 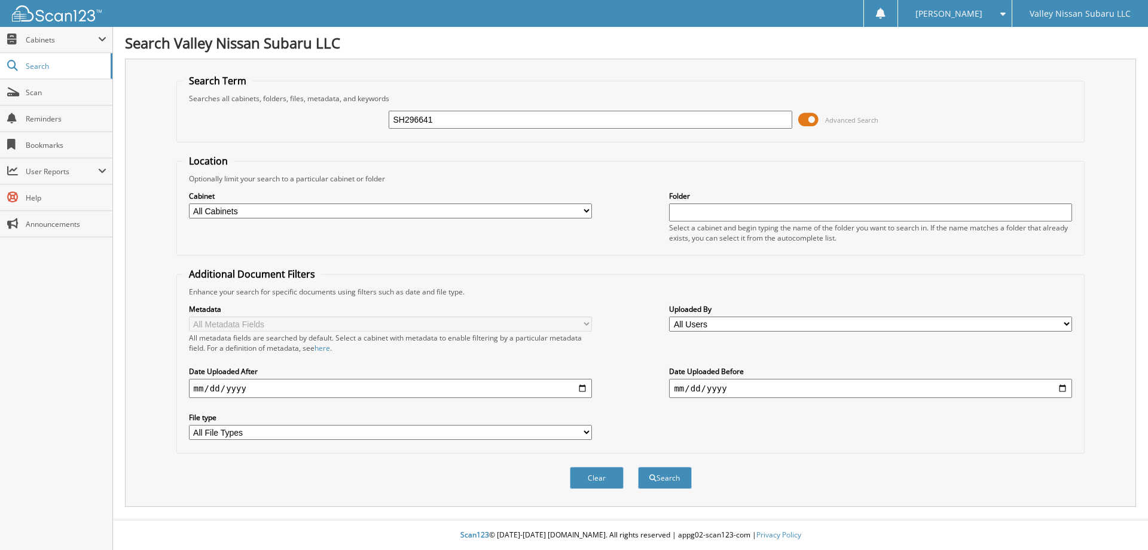 What do you see at coordinates (391, 371) in the screenshot?
I see `label: Date Uploaded After` at bounding box center [391, 371].